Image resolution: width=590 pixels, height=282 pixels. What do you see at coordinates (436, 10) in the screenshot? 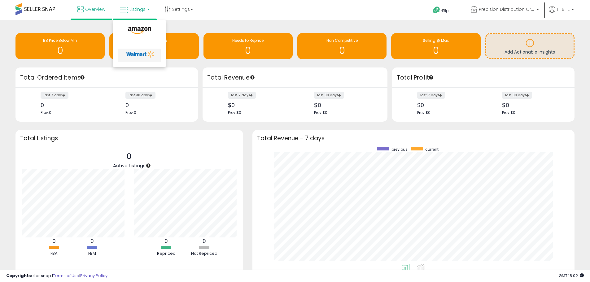
I see `i: Get Help` at bounding box center [436, 10].